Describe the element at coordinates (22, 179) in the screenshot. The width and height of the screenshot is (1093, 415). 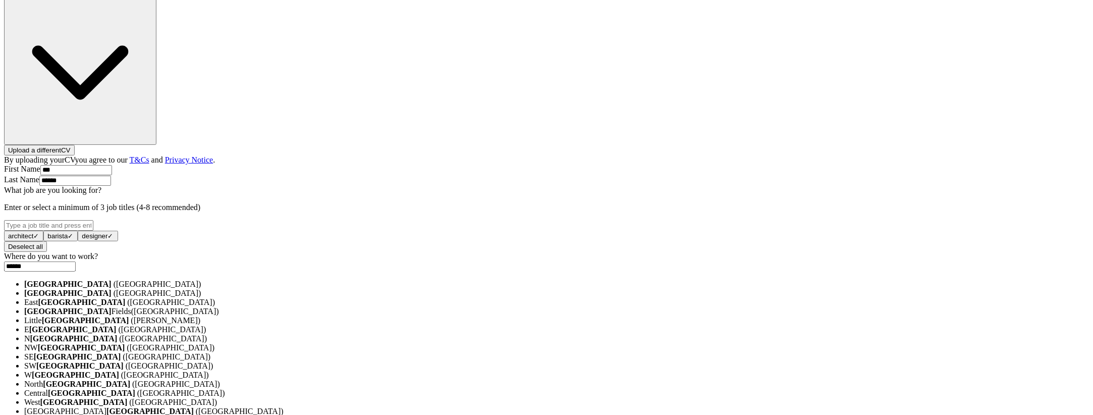
I see `label: Last Name` at that location.